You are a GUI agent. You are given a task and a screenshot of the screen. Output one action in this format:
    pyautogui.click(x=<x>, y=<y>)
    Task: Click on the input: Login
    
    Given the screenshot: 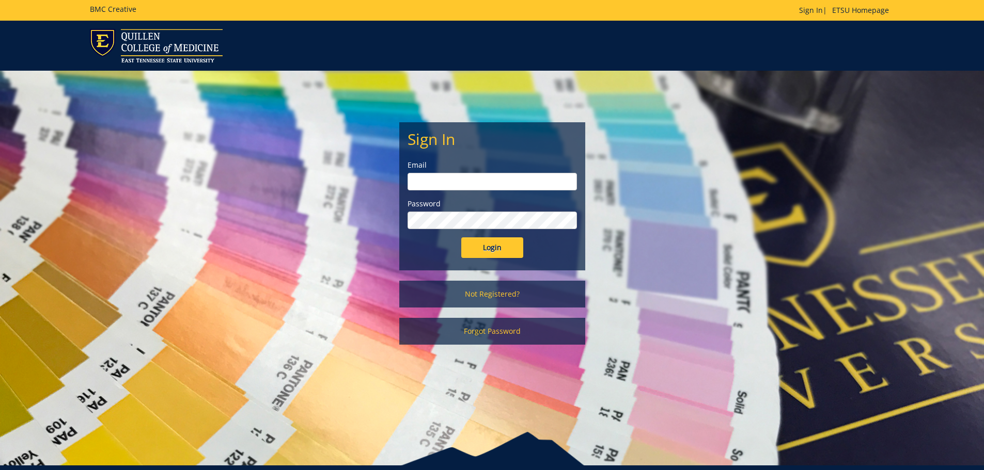 What is the action you would take?
    pyautogui.click(x=492, y=248)
    